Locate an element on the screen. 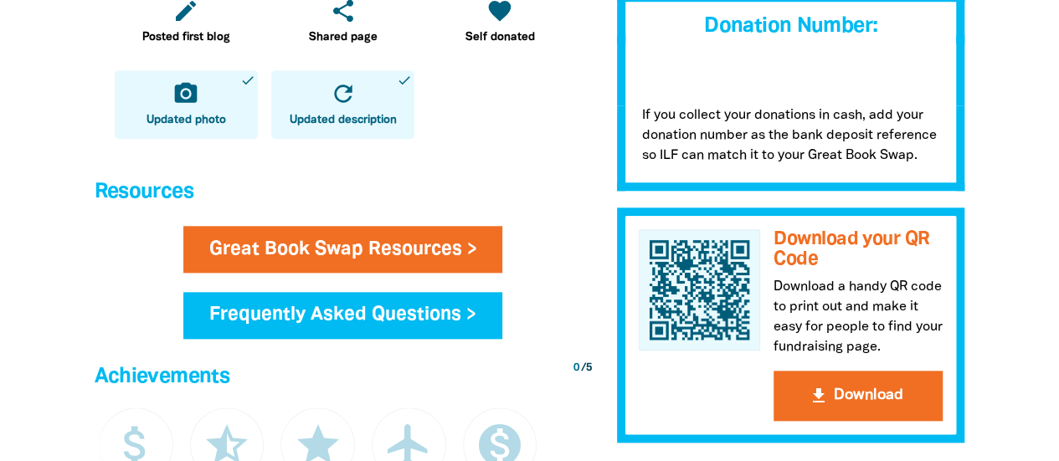 The height and width of the screenshot is (461, 1059). a: Frequently Asked Questions > is located at coordinates (342, 315).